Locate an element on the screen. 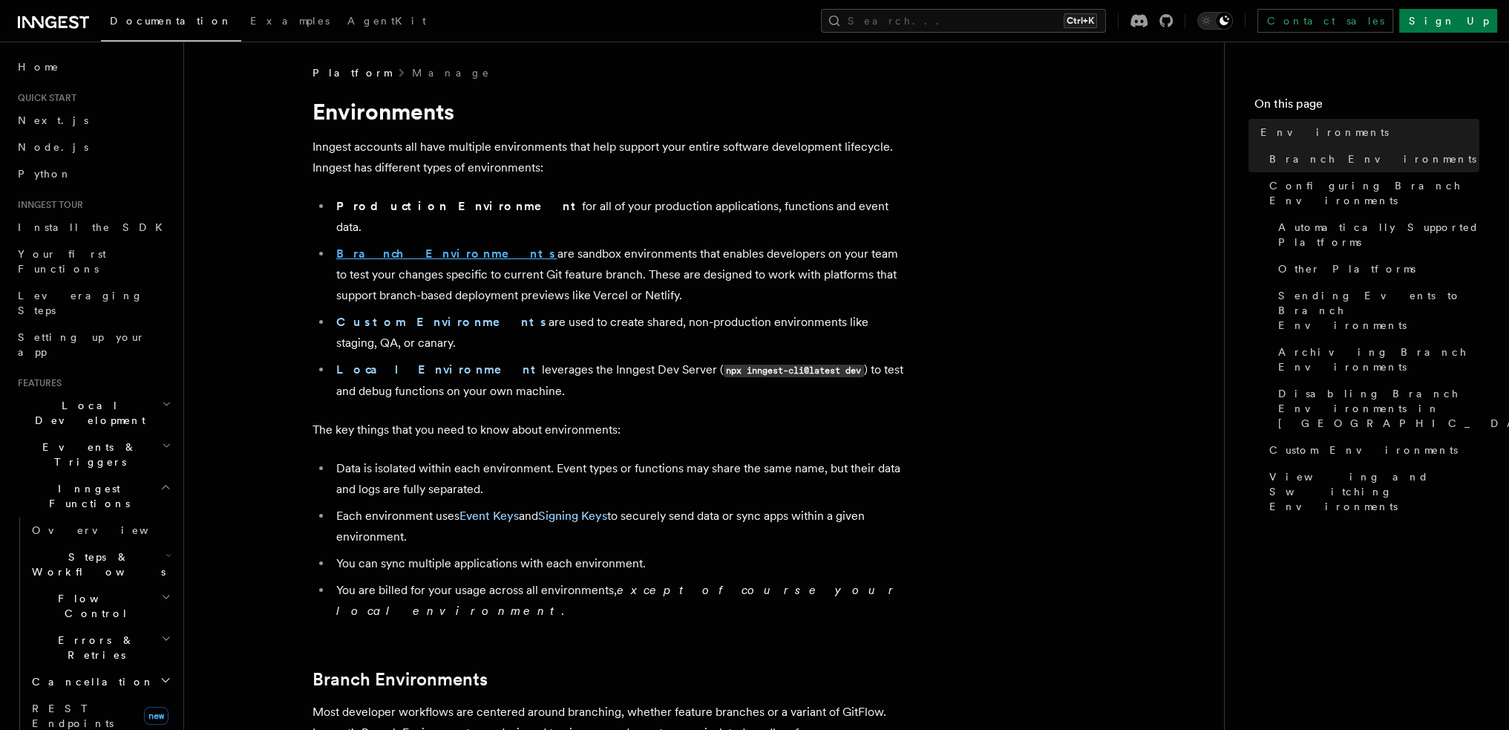  a: AgentKit is located at coordinates (387, 22).